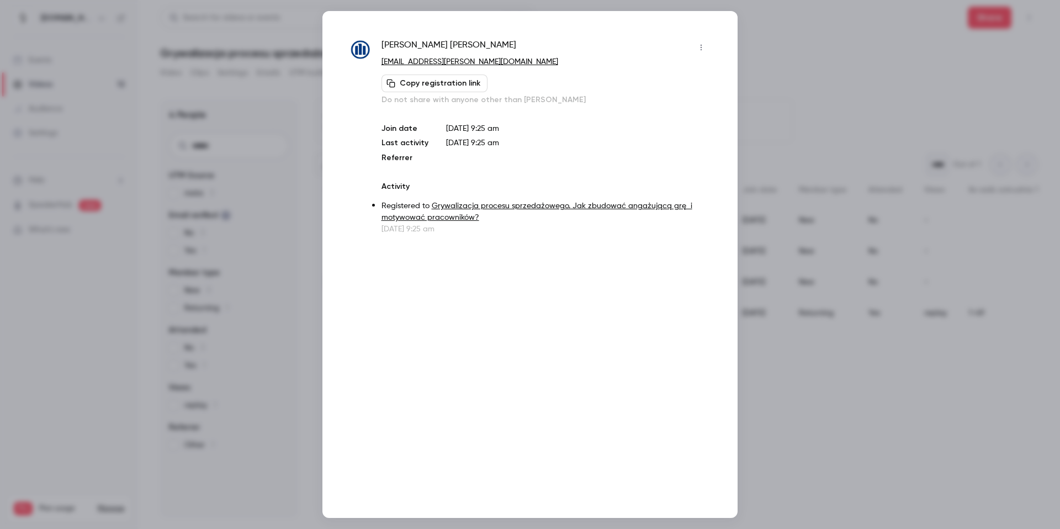  I want to click on img: allianz.com.pl, so click(360, 50).